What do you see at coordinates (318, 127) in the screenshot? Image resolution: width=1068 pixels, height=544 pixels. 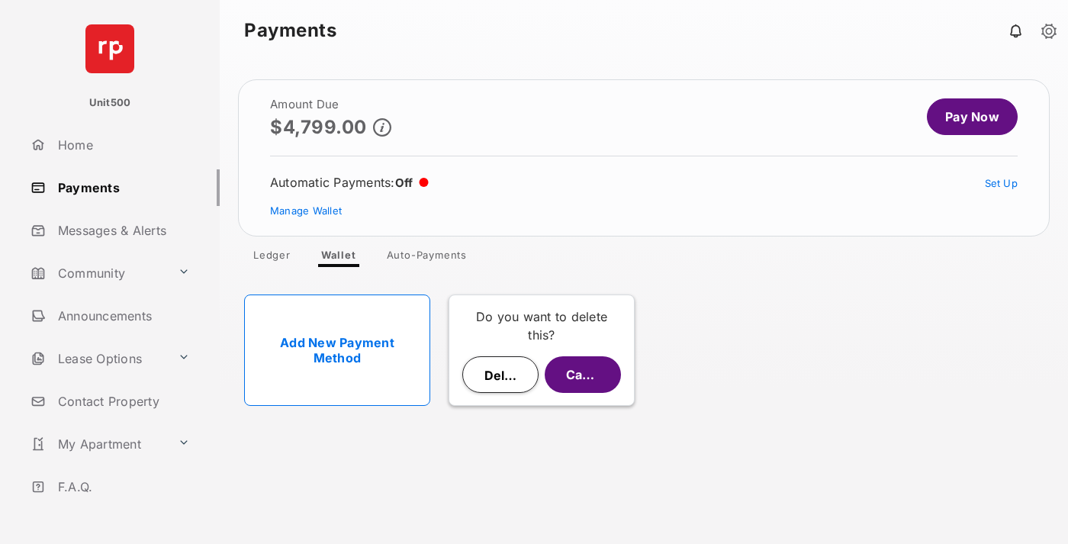 I see `p: $4,799.00` at bounding box center [318, 127].